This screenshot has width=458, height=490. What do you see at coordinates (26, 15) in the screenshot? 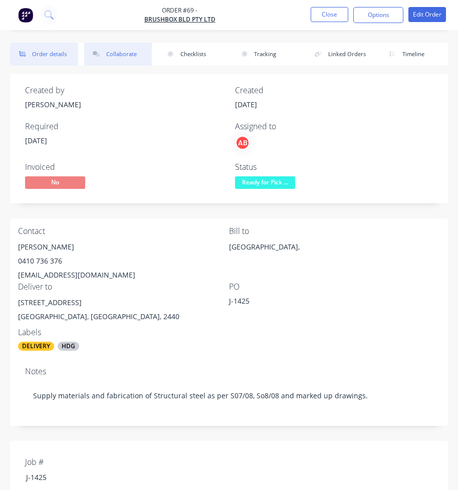
I see `img: Factory` at bounding box center [26, 15].